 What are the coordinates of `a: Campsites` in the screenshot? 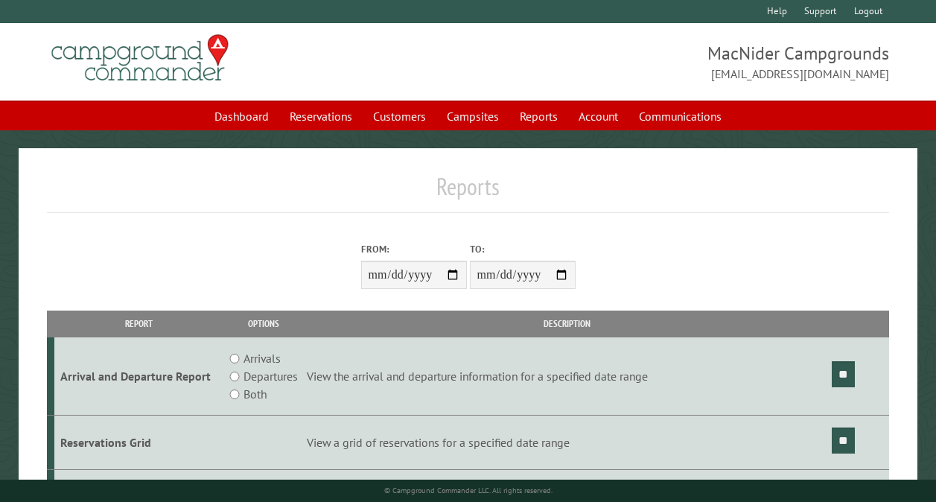 It's located at (473, 116).